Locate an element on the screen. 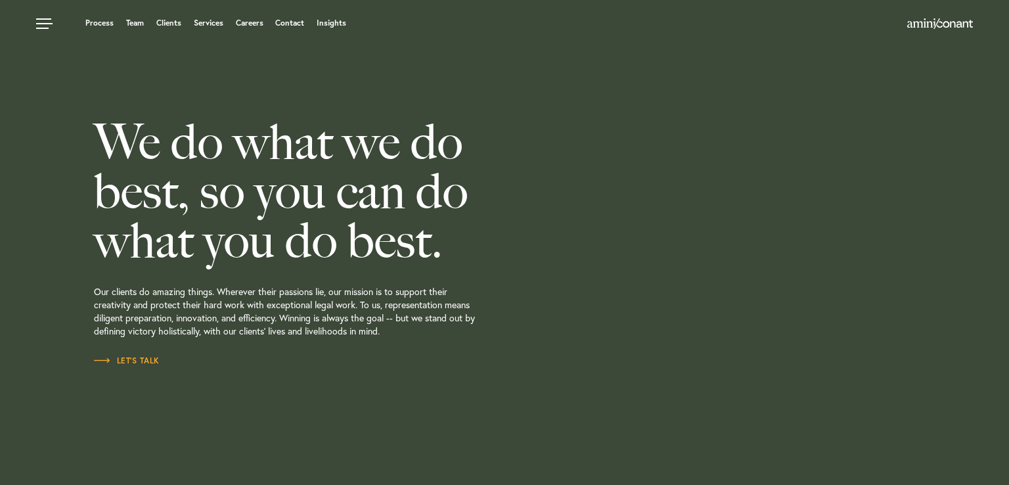 The image size is (1009, 485). a: Let’s Talk is located at coordinates (127, 361).